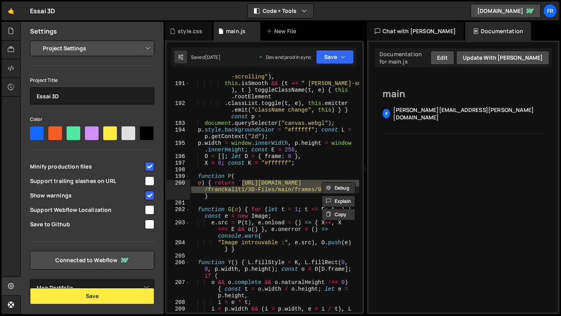 The height and width of the screenshot is (316, 561). What do you see at coordinates (550, 11) in the screenshot?
I see `a: Fr` at bounding box center [550, 11].